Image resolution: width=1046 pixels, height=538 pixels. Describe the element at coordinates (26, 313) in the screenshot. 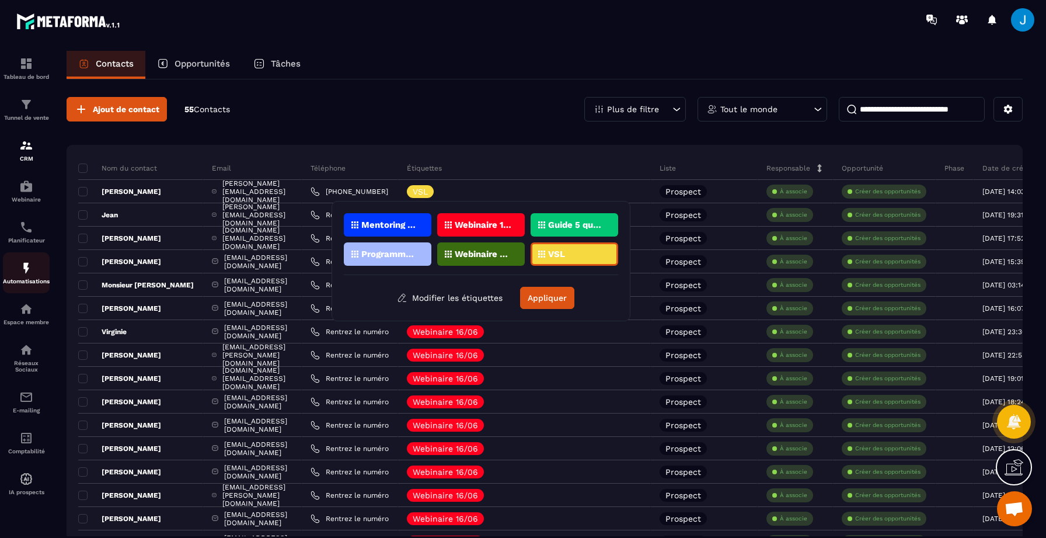

I see `a: automationsautomationsEspace membre` at that location.